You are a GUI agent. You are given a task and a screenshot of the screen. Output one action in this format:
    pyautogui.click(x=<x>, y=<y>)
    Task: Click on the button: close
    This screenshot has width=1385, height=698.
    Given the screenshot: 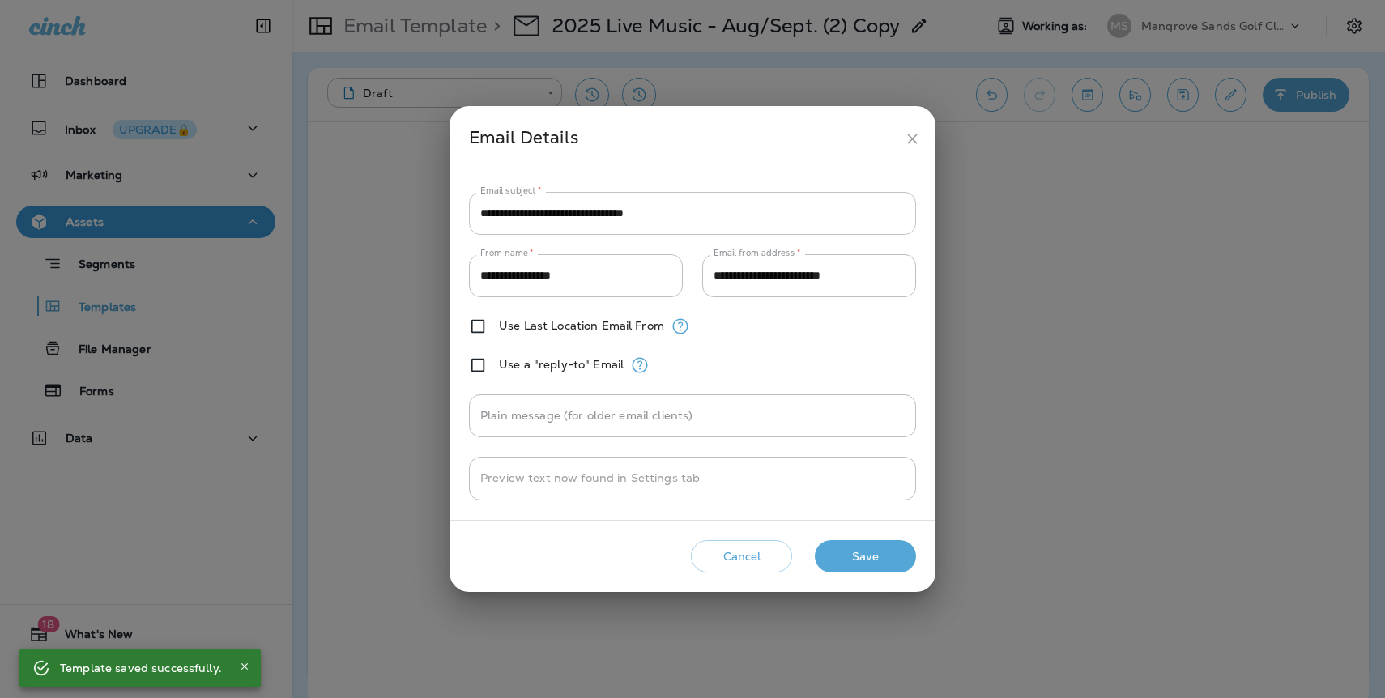 What is the action you would take?
    pyautogui.click(x=912, y=139)
    